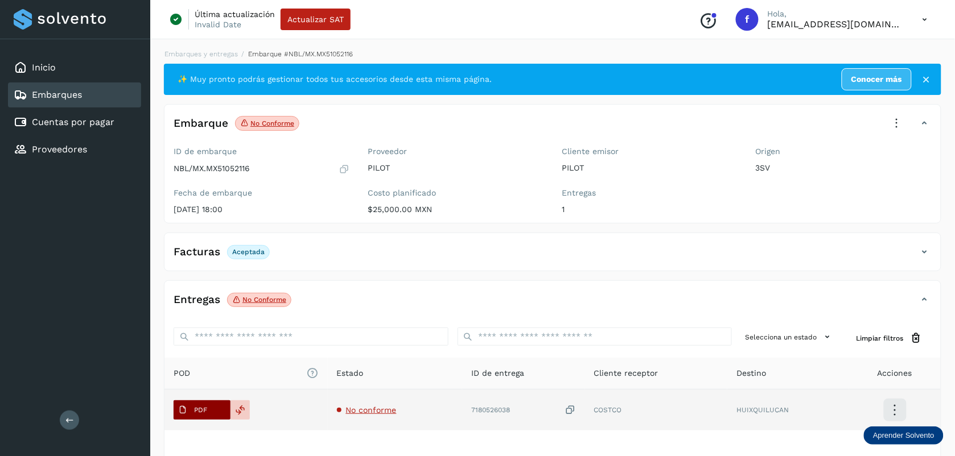  Describe the element at coordinates (553, 54) in the screenshot. I see `nav: breadcrumb` at that location.